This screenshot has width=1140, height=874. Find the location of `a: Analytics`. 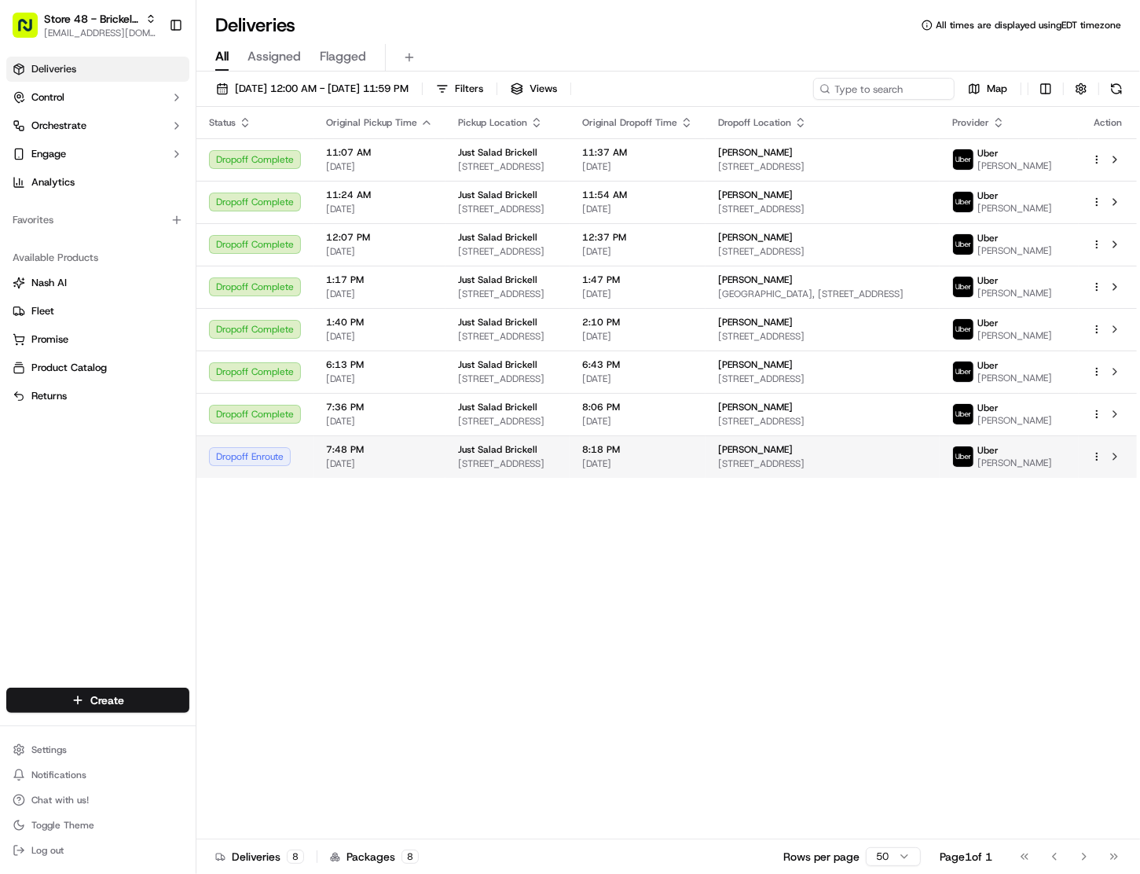

a: Analytics is located at coordinates (97, 182).